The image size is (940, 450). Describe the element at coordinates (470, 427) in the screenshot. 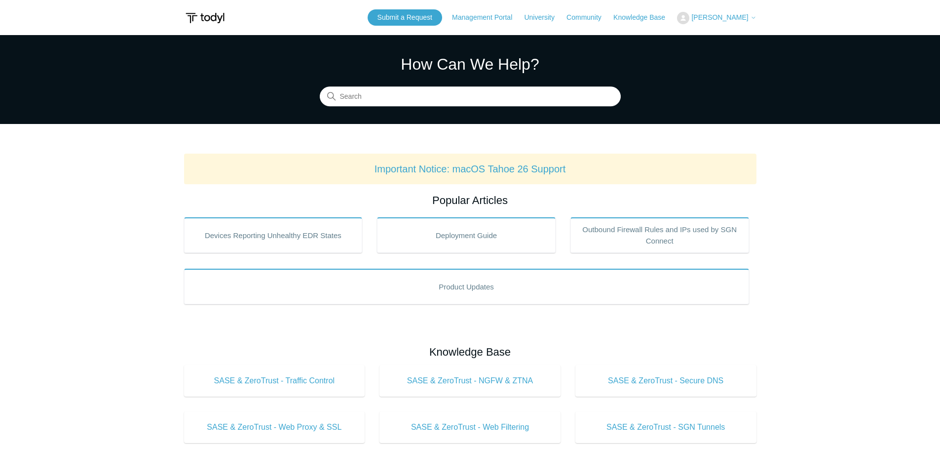

I see `span: SASE & ZeroTrust - Web Filtering` at that location.